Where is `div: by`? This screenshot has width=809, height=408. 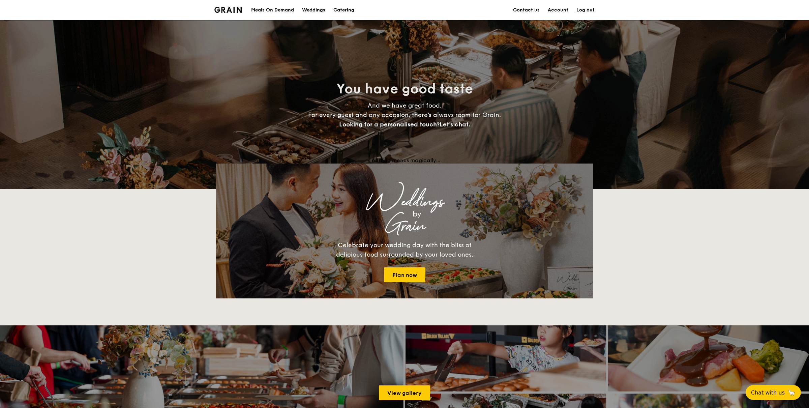
div: by is located at coordinates (417, 214).